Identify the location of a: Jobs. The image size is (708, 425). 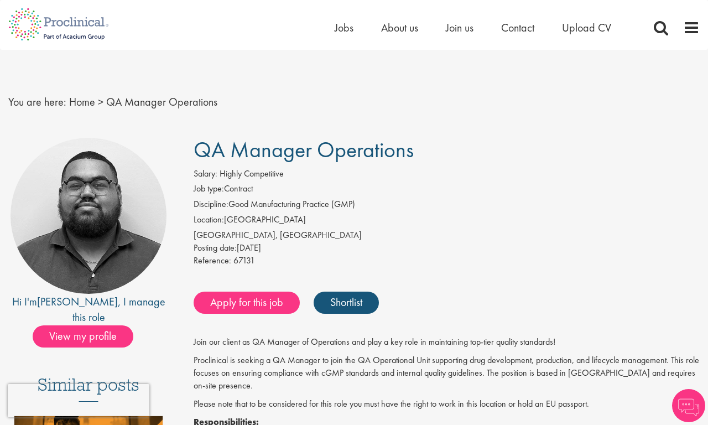
(344, 28).